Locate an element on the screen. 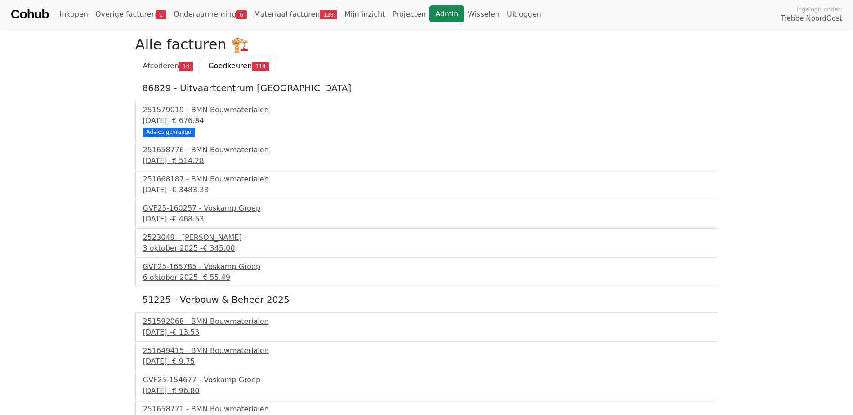 This screenshot has height=415, width=853. div: 6 oktober 2025 - is located at coordinates (427, 278).